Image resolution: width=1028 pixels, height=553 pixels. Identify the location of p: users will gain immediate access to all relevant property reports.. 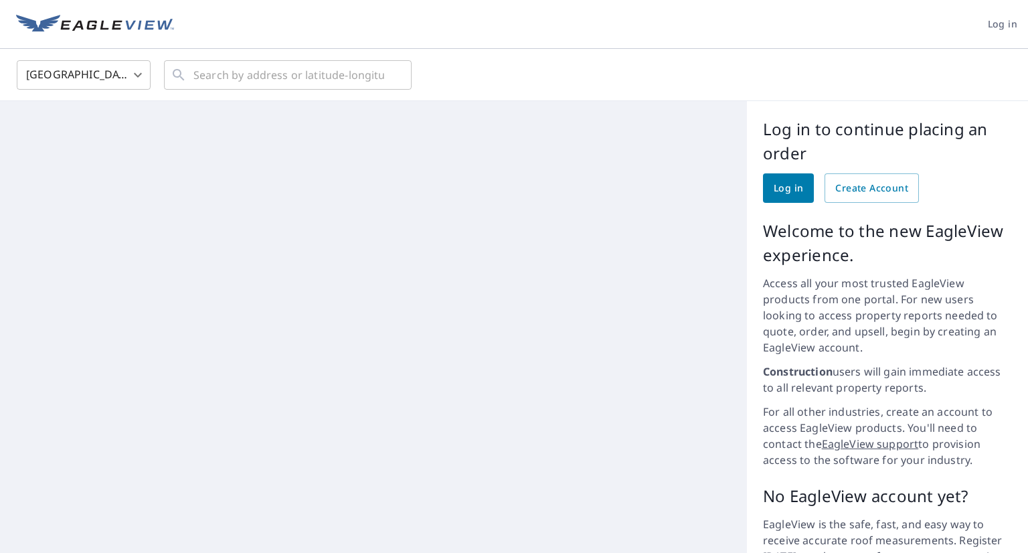
(888, 380).